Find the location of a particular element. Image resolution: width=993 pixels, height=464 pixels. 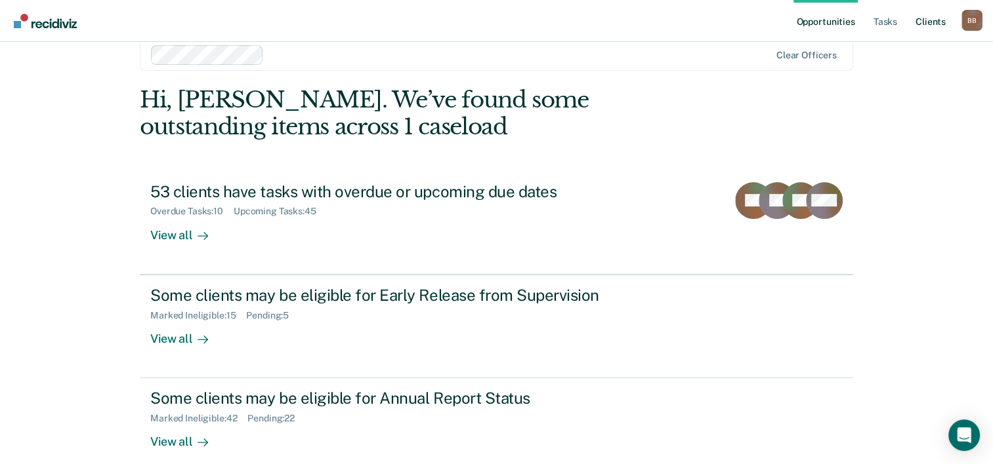

div: Marked Ineligible : 42 is located at coordinates (199, 419).